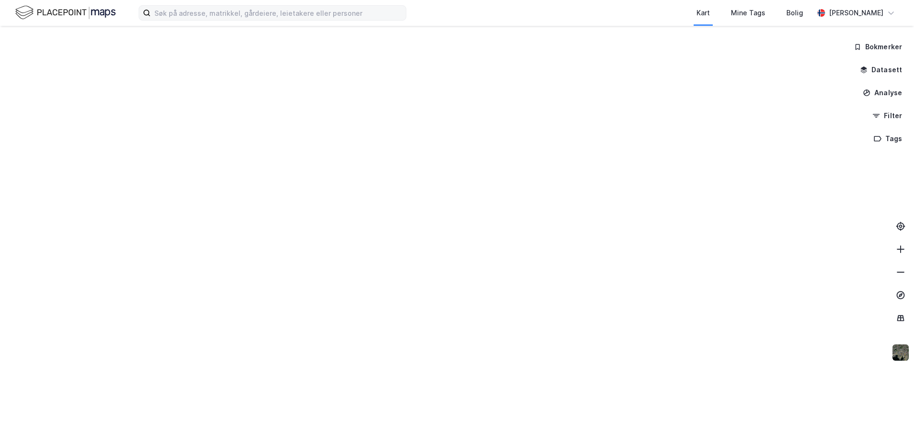 The image size is (914, 442). Describe the element at coordinates (703, 13) in the screenshot. I see `div: Kart` at that location.